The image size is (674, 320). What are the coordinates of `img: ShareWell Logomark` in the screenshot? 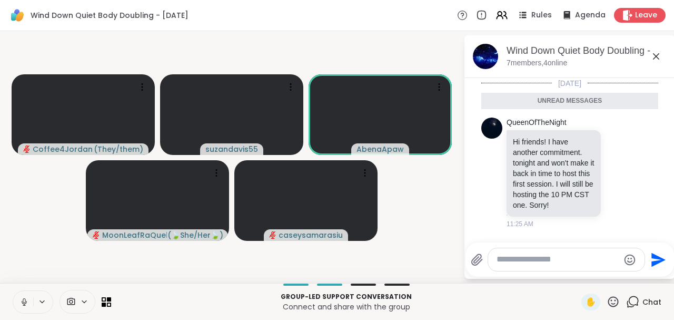 It's located at (17, 15).